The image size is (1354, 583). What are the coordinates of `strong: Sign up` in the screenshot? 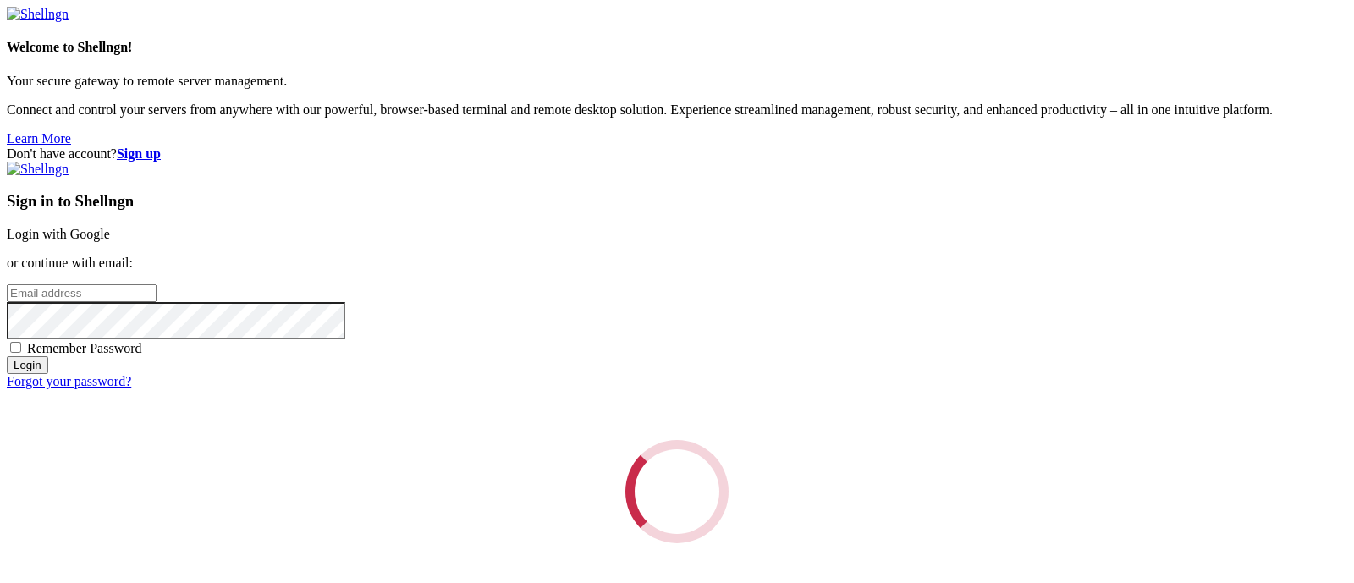 It's located at (139, 153).